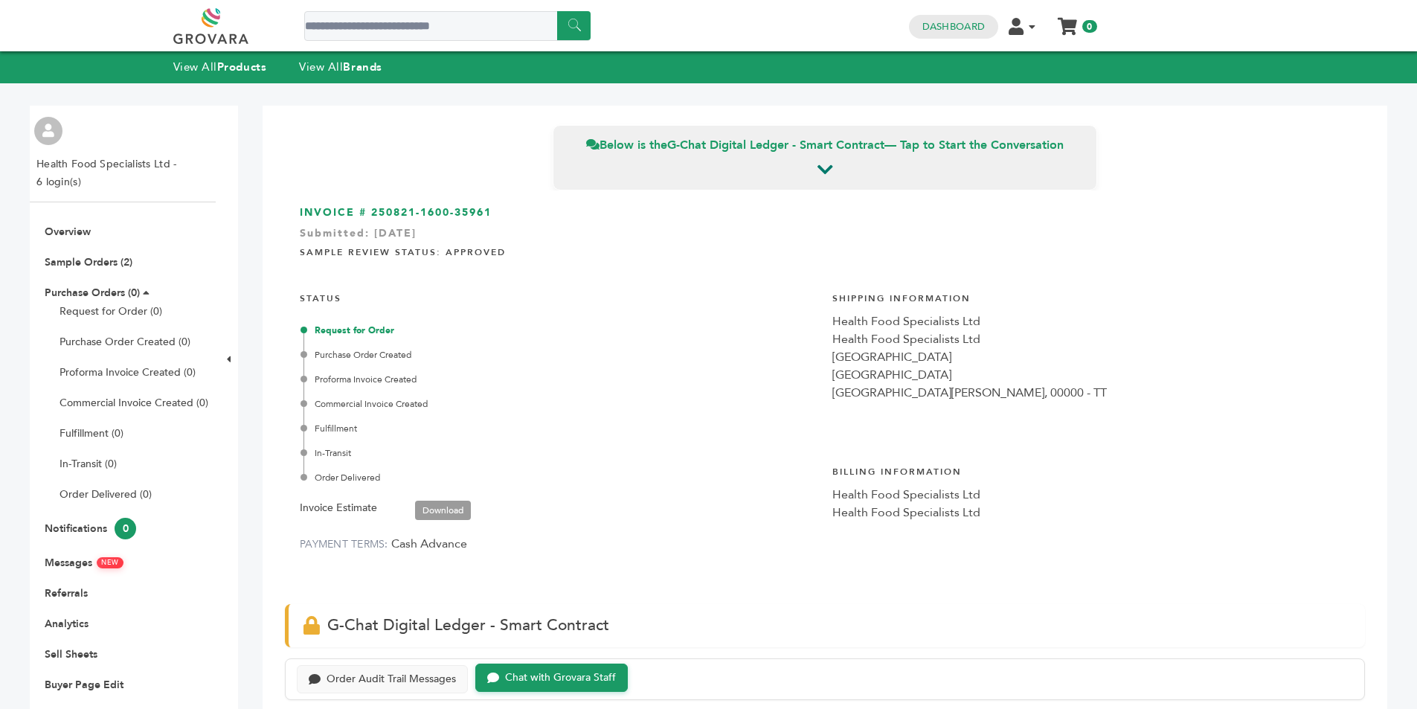  Describe the element at coordinates (84, 684) in the screenshot. I see `a: Buyer Page Edit` at that location.